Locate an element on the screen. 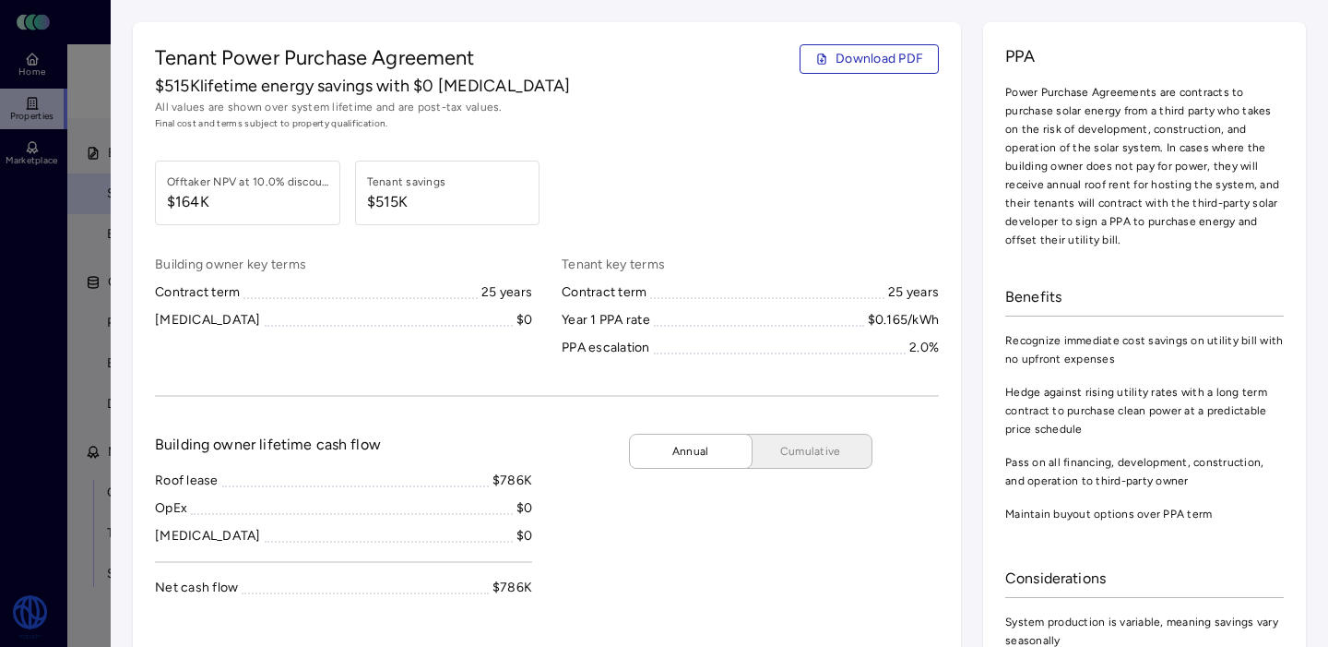 Image resolution: width=1328 pixels, height=647 pixels. span: Tenant key terms is located at coordinates (750, 265).